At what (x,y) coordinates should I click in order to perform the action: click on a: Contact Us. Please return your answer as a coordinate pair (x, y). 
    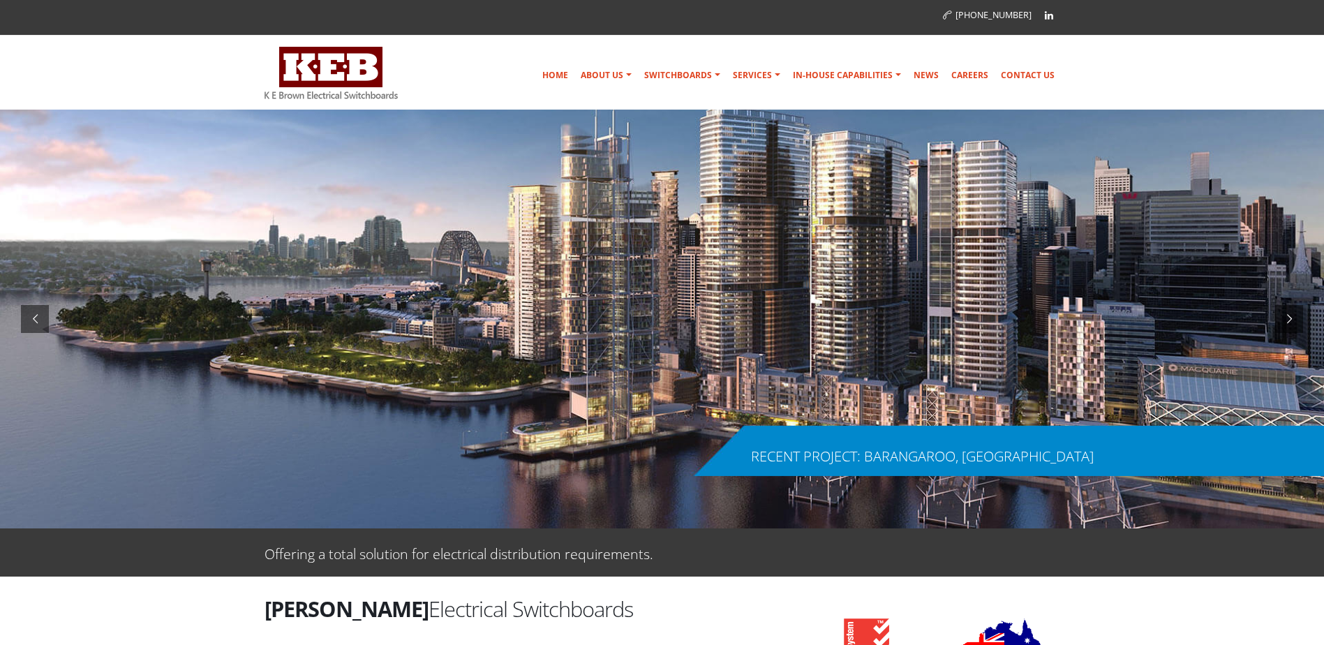
    Looking at the image, I should click on (1027, 75).